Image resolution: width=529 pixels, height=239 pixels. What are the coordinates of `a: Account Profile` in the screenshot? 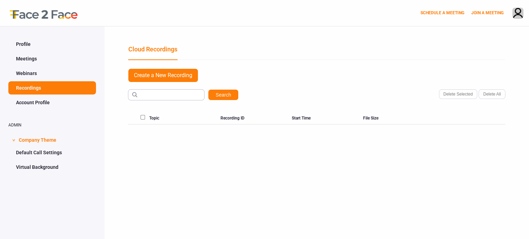 It's located at (52, 103).